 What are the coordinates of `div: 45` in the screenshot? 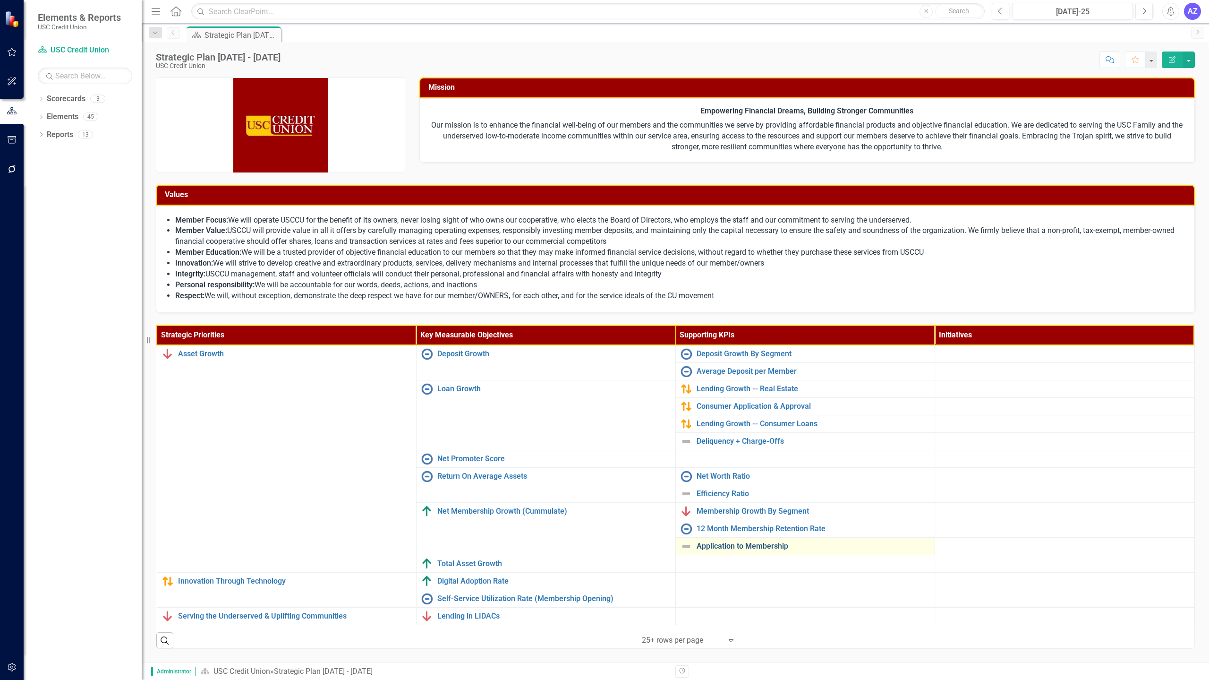 It's located at (91, 117).